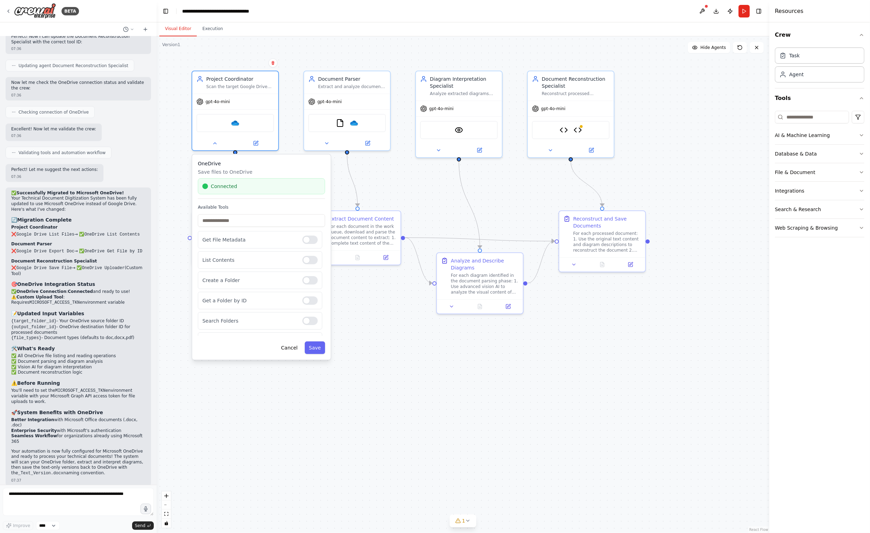  Describe the element at coordinates (575, 94) in the screenshot. I see `div: Reconstruct processed documents by replacing diagrams with their textual descriptions and save th...` at that location.